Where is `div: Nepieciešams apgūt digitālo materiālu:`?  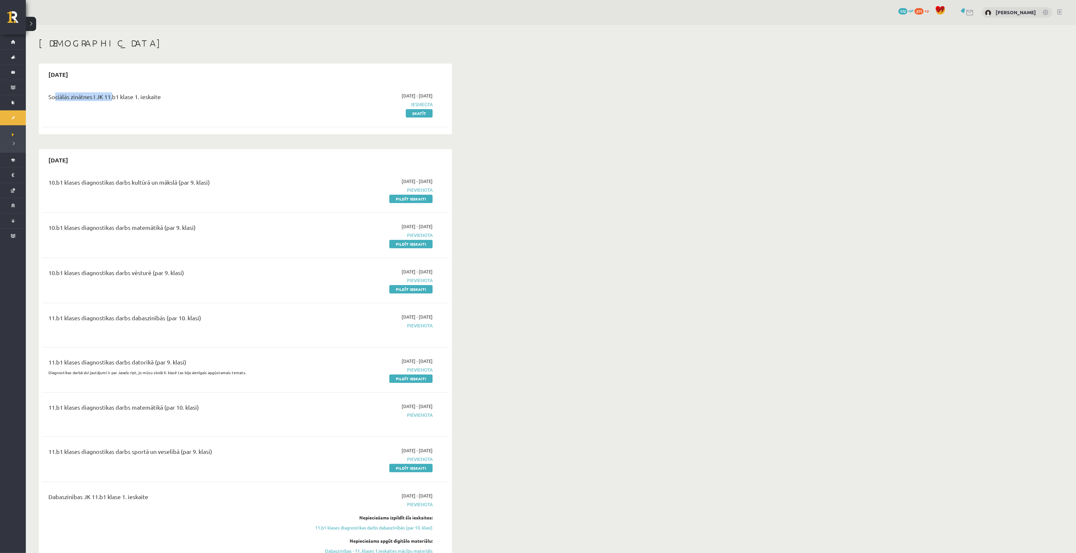 div: Nepieciešams apgūt digitālo materiālu: is located at coordinates (372, 541).